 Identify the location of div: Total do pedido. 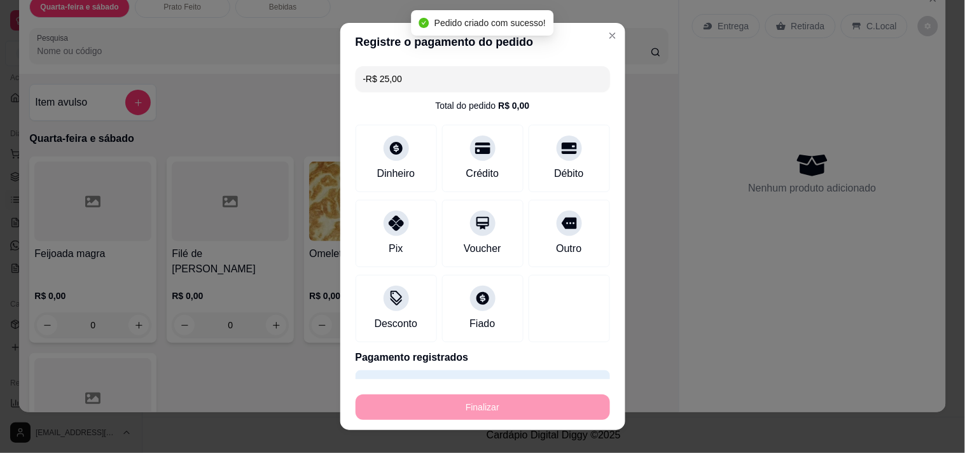
(482, 106).